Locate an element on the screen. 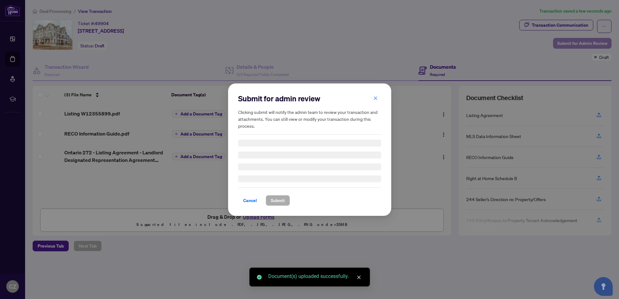 This screenshot has height=299, width=619. a: Close is located at coordinates (359, 277).